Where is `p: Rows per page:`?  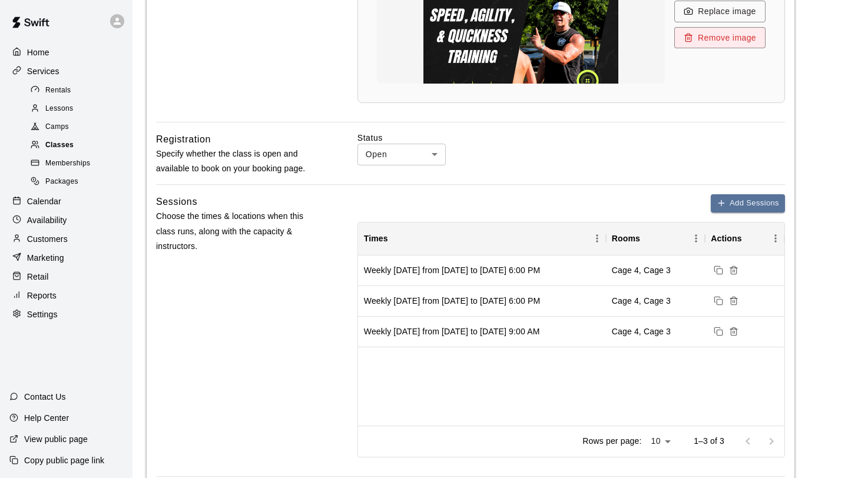
p: Rows per page: is located at coordinates (612, 441).